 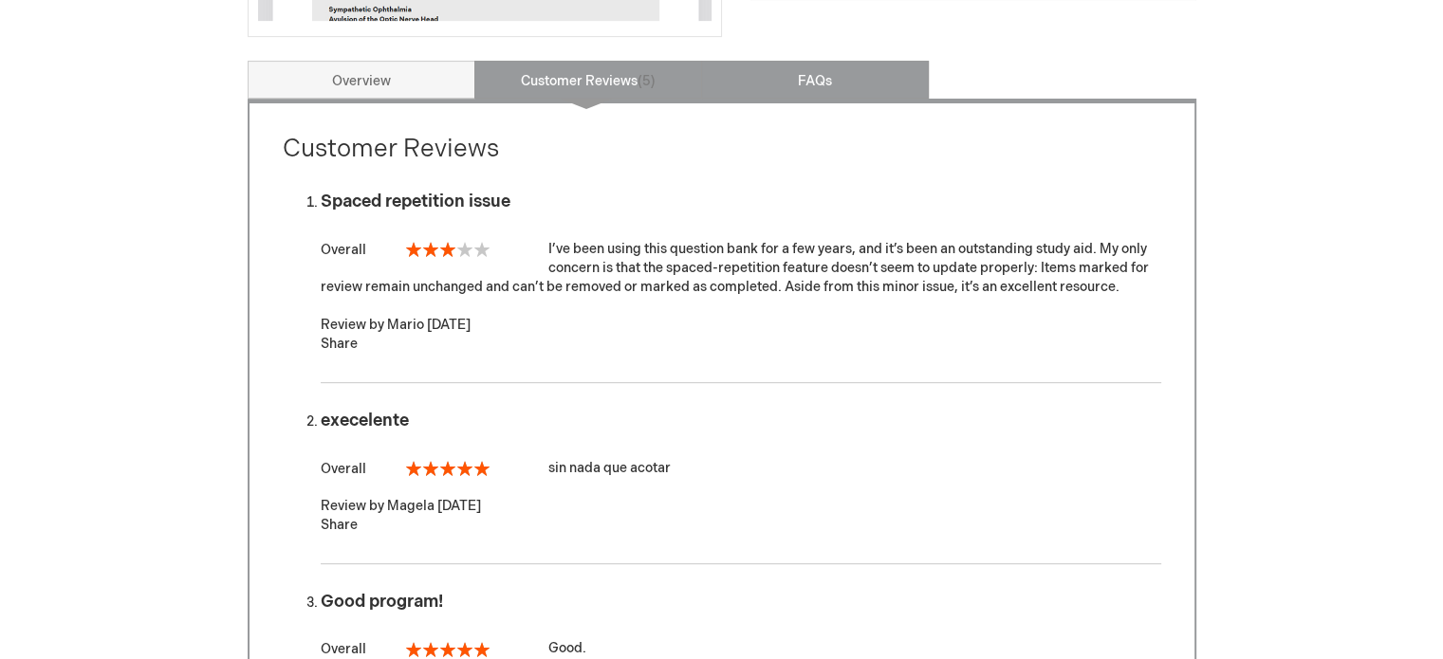 I want to click on div: 60%, so click(x=448, y=249).